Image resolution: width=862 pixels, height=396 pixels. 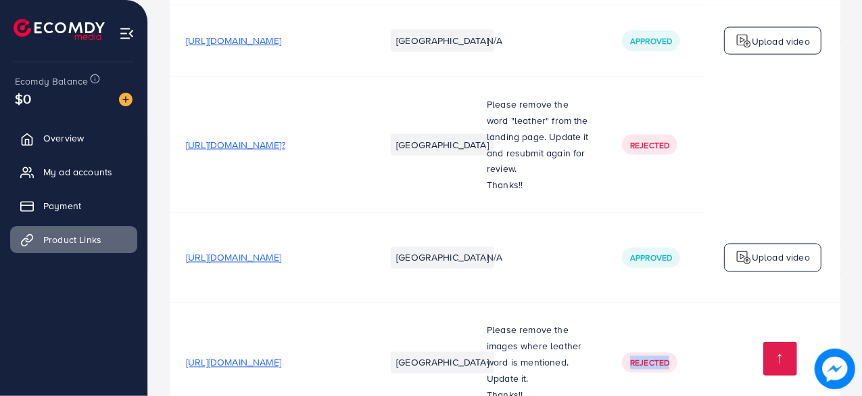 I want to click on a: Product Links, so click(x=74, y=239).